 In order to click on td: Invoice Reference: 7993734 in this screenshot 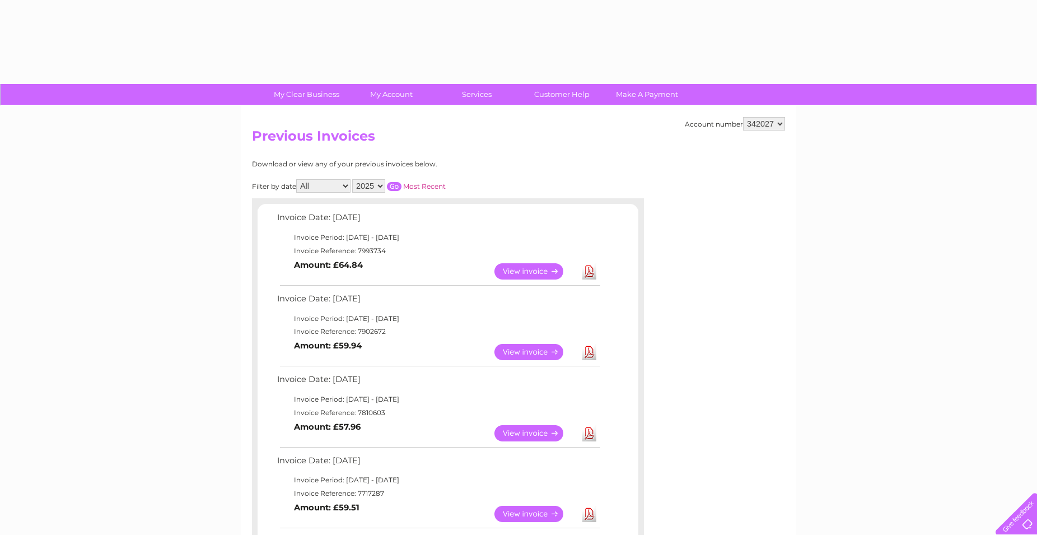, I will do `click(438, 251)`.